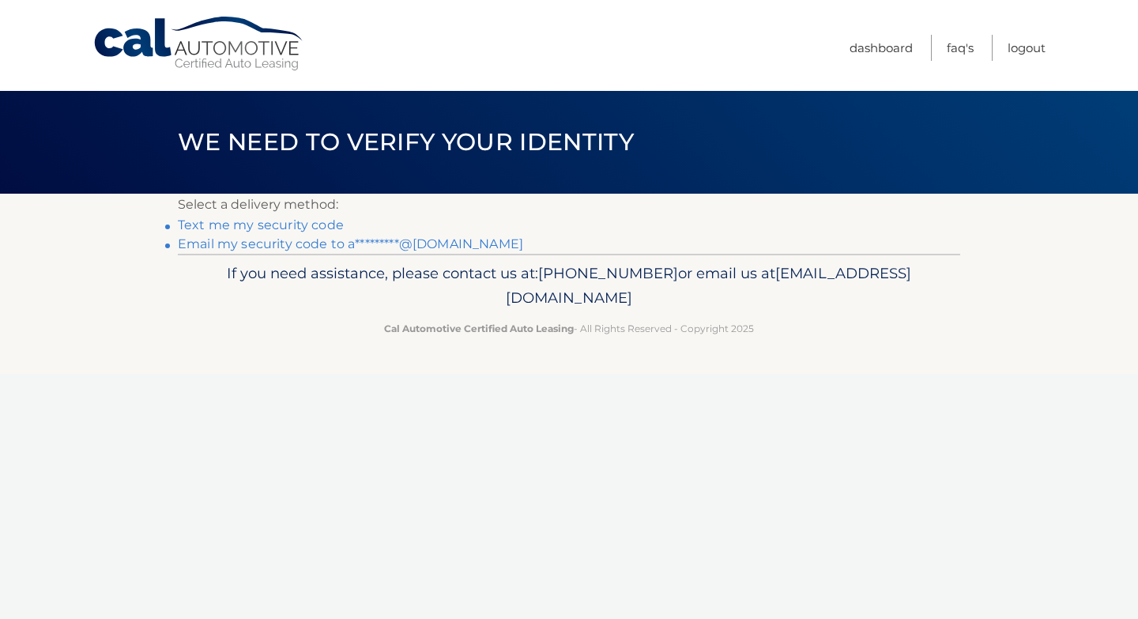 This screenshot has width=1138, height=619. I want to click on strong: Cal Automotive Certified Auto Leasing, so click(479, 328).